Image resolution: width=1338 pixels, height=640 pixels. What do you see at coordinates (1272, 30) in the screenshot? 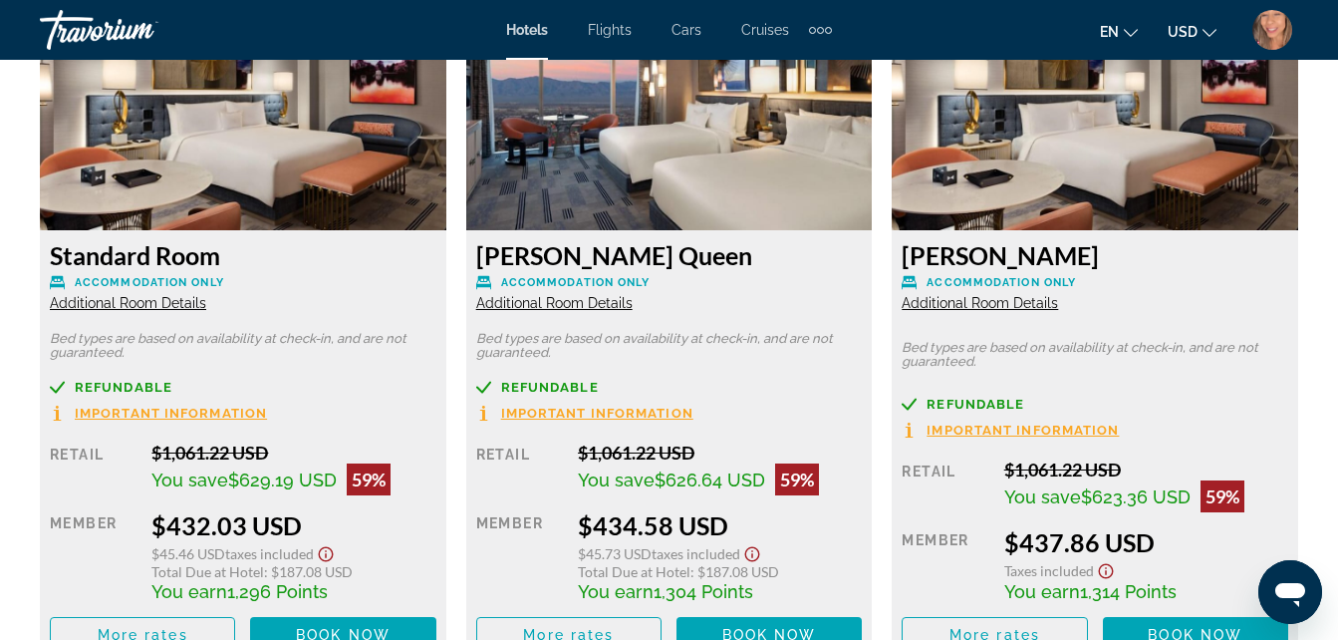
I see `button: User Menu` at bounding box center [1272, 30].